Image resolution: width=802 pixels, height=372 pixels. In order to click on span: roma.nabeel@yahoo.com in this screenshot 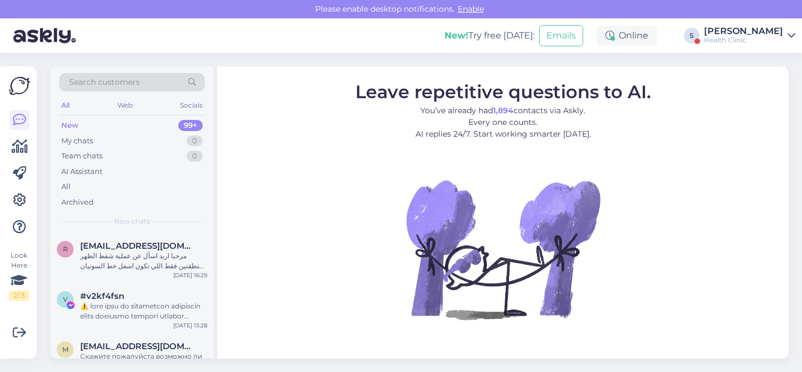, I will do `click(138, 246)`.